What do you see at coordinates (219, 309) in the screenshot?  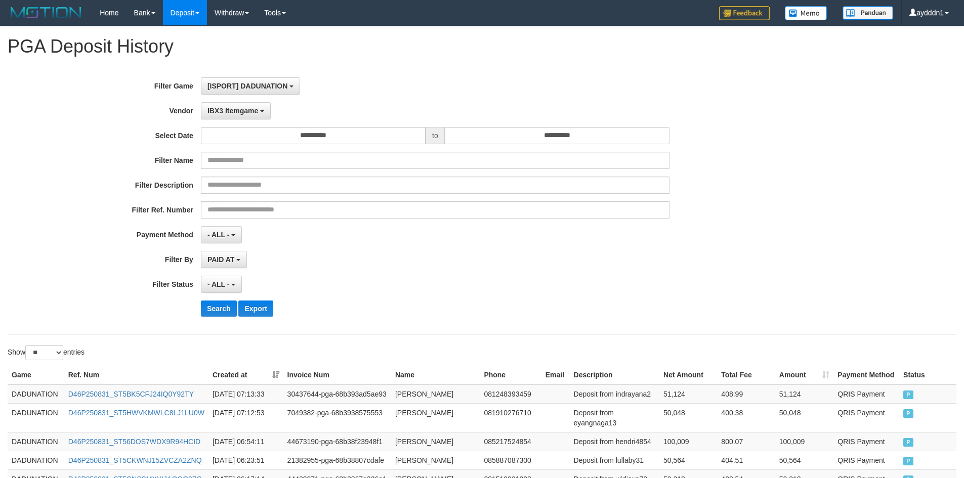 I see `button: Search` at bounding box center [219, 309].